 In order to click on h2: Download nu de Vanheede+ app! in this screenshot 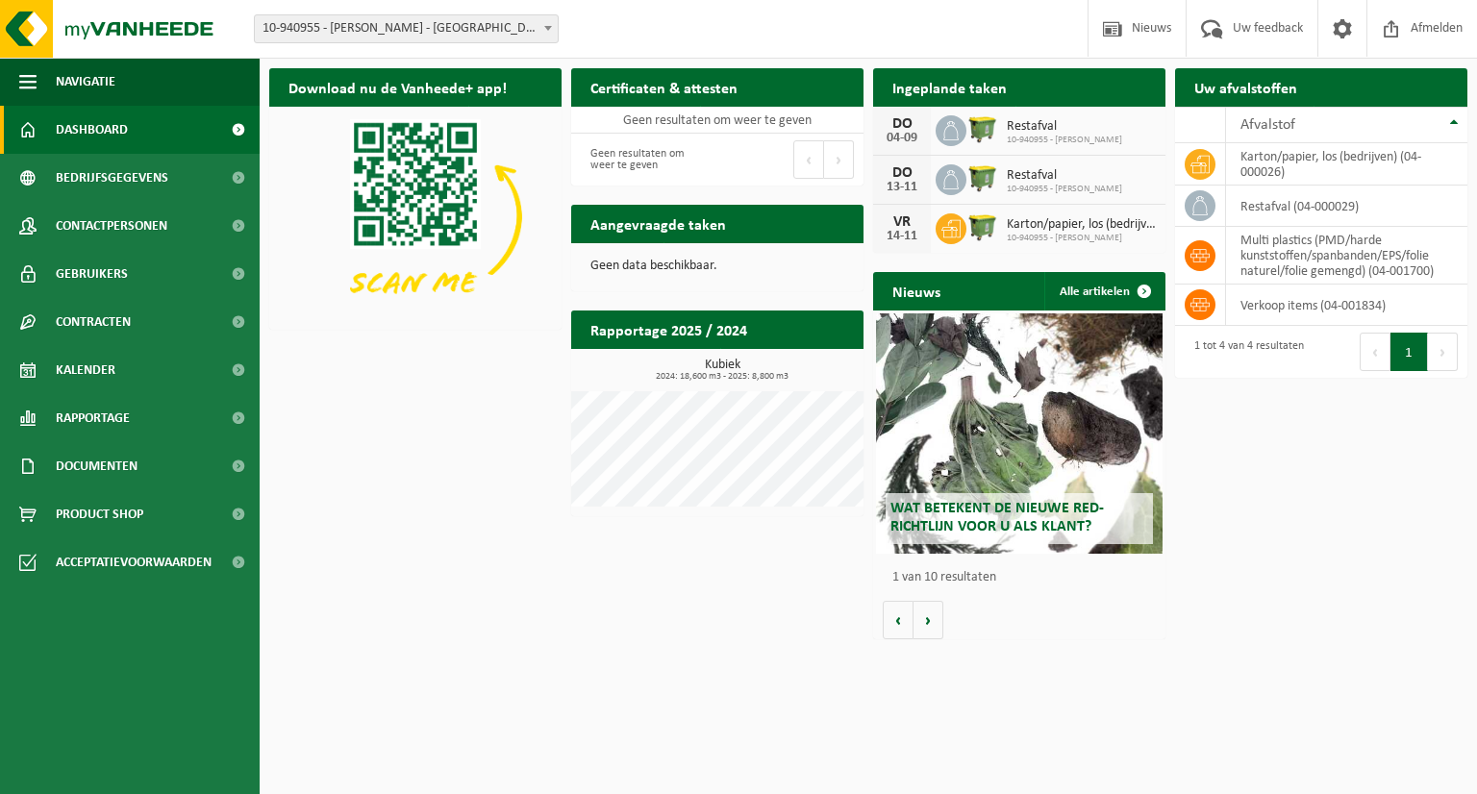, I will do `click(397, 87)`.